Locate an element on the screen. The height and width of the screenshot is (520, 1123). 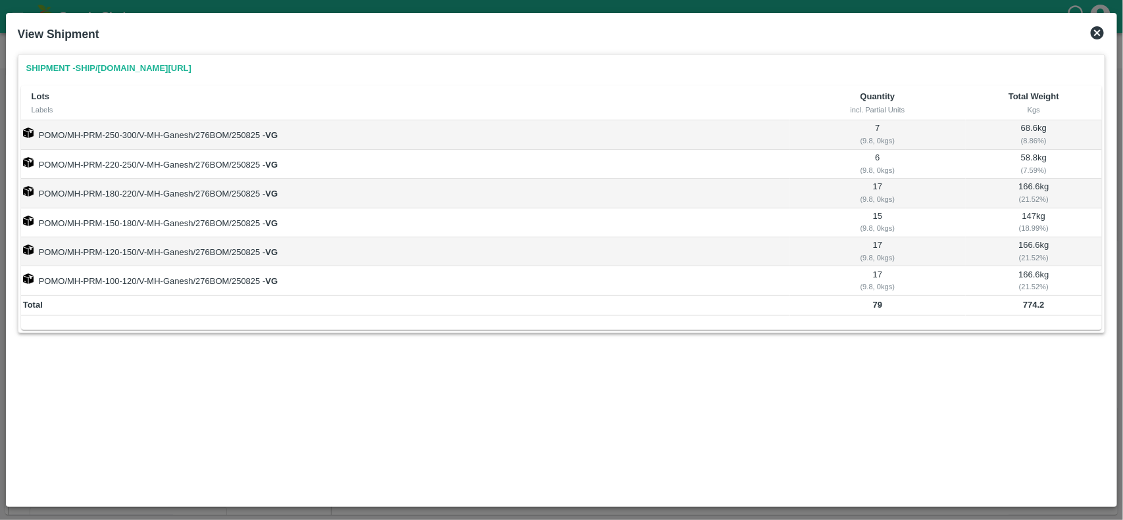
b: 774.2 is located at coordinates (1034, 305).